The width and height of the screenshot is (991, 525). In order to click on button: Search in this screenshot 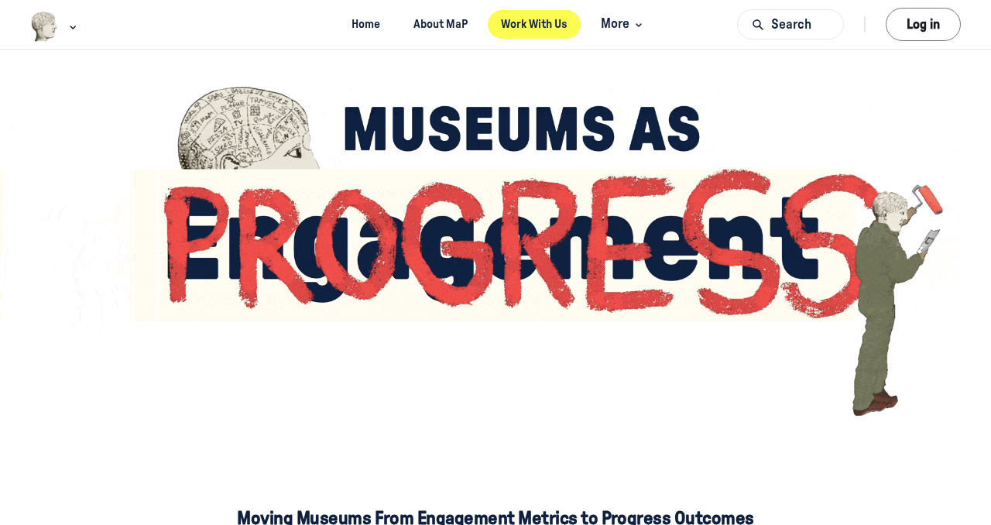, I will do `click(791, 24)`.